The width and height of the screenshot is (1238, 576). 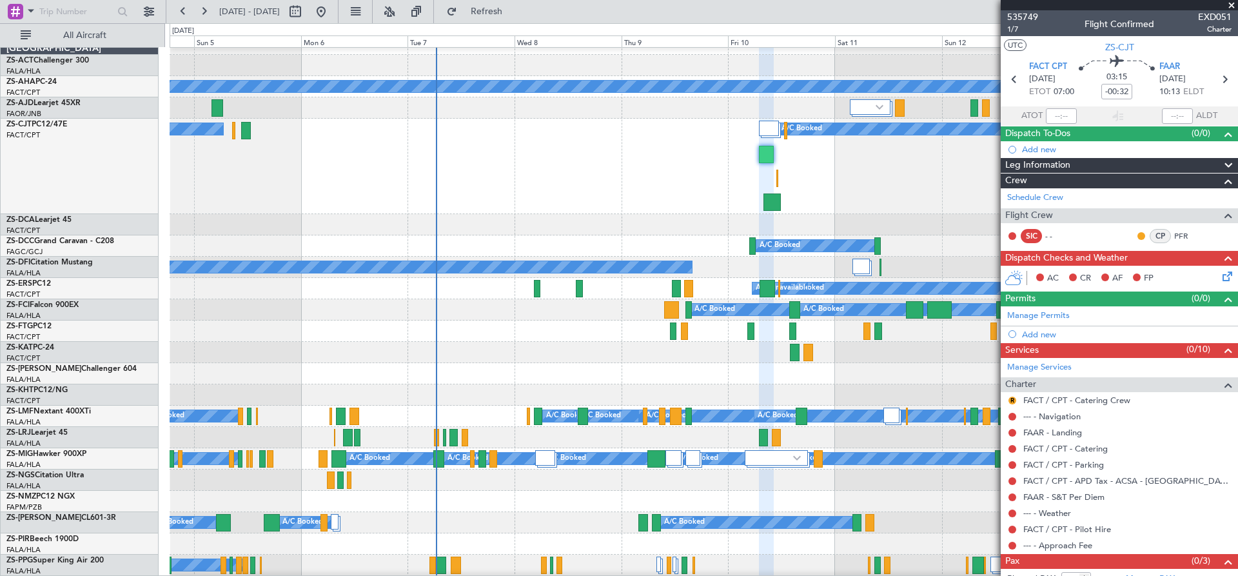 What do you see at coordinates (19, 433) in the screenshot?
I see `span: ZS-LRJ` at bounding box center [19, 433].